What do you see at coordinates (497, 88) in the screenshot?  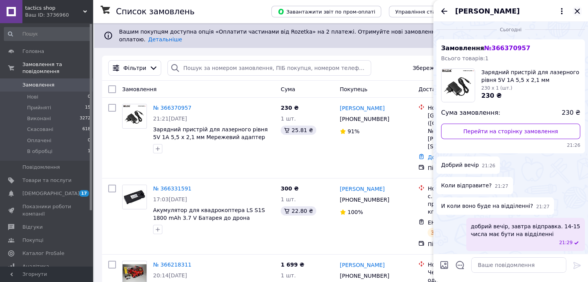 I see `span: 230 x 1 (шт.)` at bounding box center [497, 88].